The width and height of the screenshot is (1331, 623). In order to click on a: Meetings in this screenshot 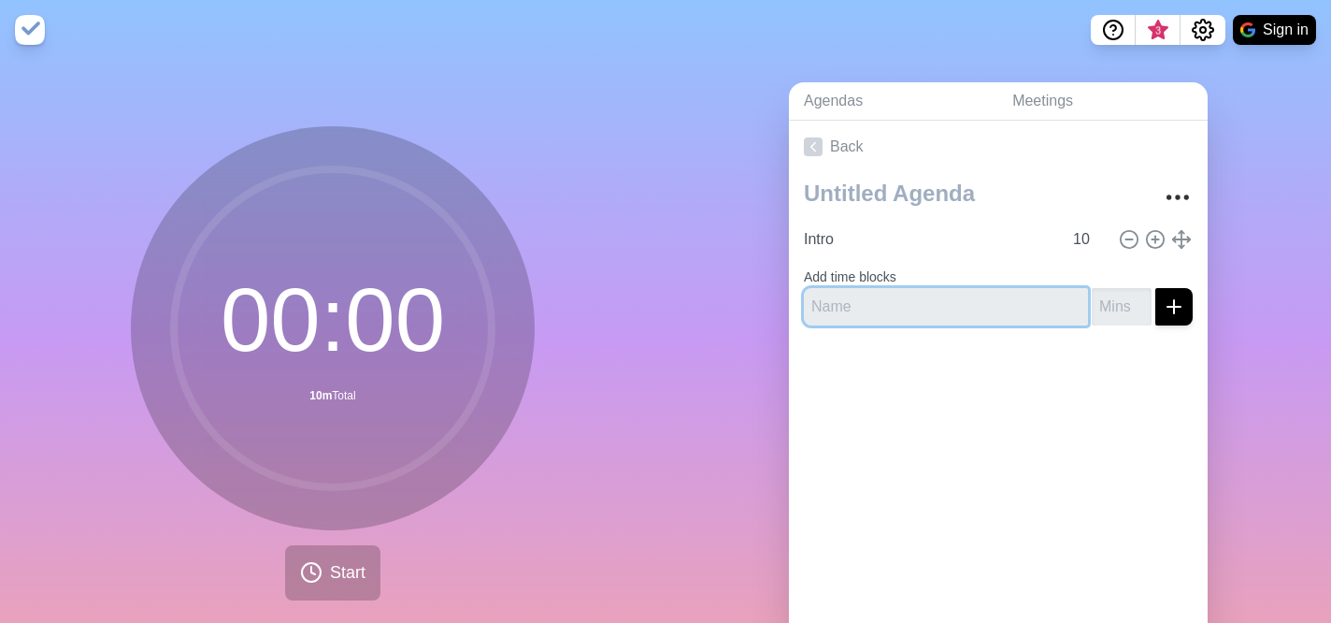, I will do `click(1102, 101)`.